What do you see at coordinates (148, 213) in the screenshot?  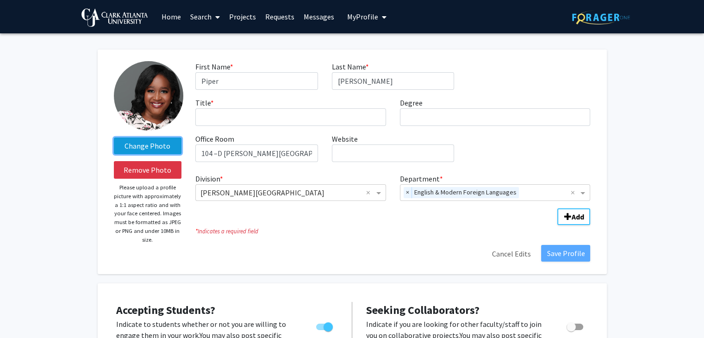 I see `p: Please upload a profile picture with approximately a 1:1 aspect ratio and with your face centered...` at bounding box center [148, 213].